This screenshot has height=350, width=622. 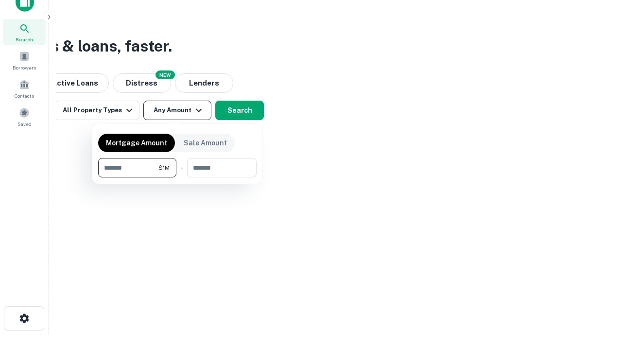 What do you see at coordinates (598, 295) in the screenshot?
I see `div: Chat Widget` at bounding box center [598, 295].